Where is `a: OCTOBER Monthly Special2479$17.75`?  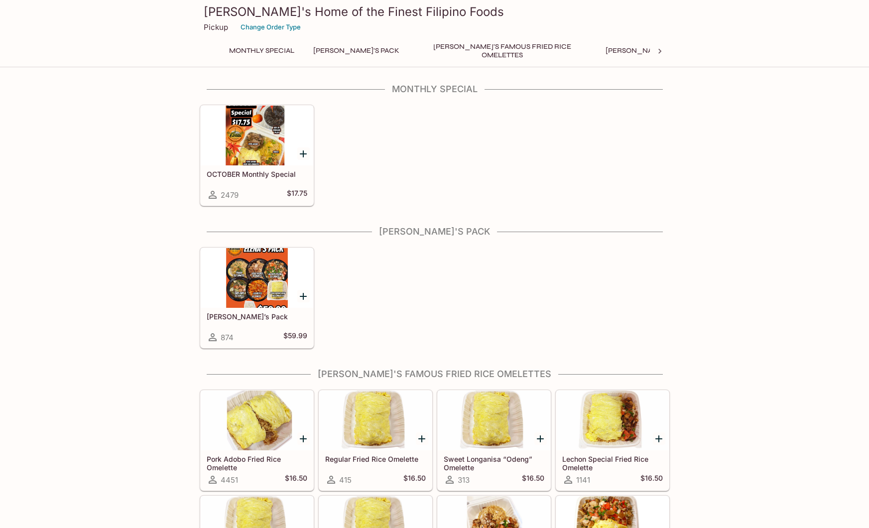 a: OCTOBER Monthly Special2479$17.75 is located at coordinates (257, 155).